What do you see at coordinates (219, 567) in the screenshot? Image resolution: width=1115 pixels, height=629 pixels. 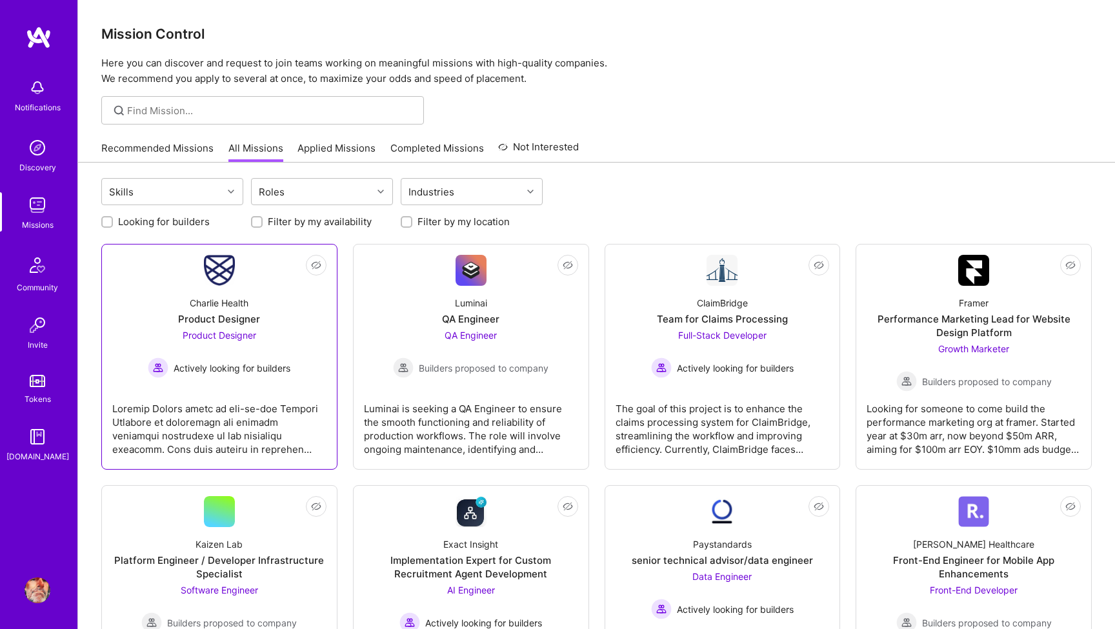 I see `div: Platform Engineer / Developer Infrastructure Specialist` at bounding box center [219, 567].